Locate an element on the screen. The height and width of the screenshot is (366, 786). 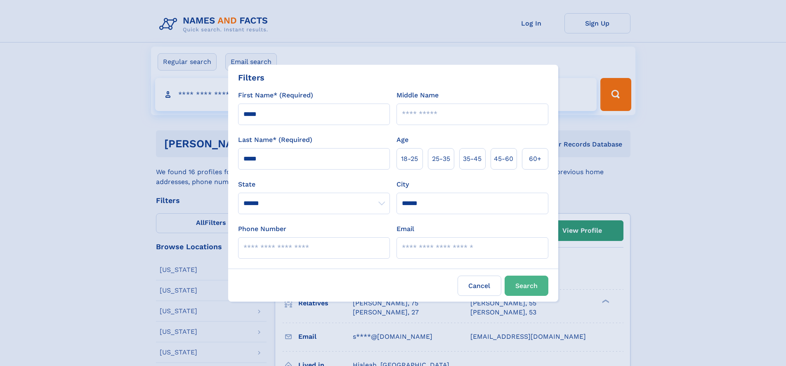
span: 25‑35 is located at coordinates (441, 159).